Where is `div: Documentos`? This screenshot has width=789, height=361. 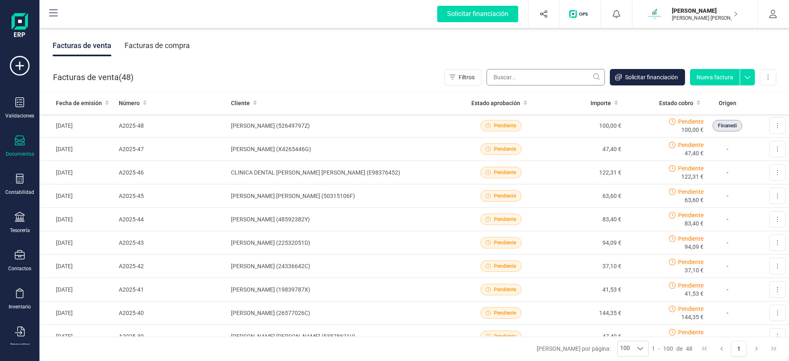 div: Documentos is located at coordinates (20, 154).